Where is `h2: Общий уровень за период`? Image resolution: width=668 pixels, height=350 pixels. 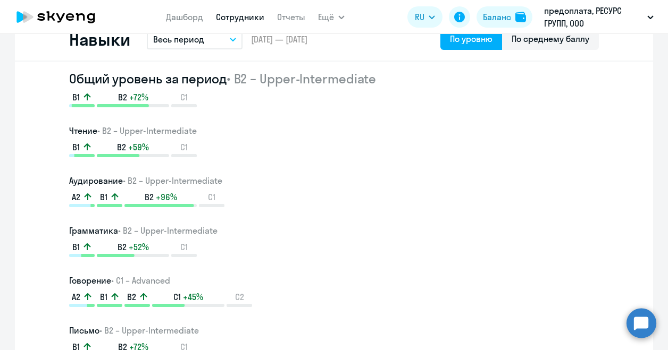
h2: Общий уровень за период is located at coordinates (334, 79).